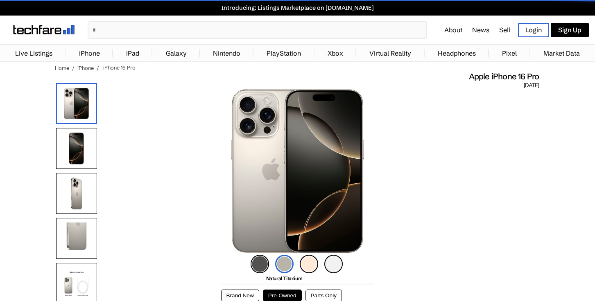 This screenshot has width=595, height=301. Describe the element at coordinates (62, 68) in the screenshot. I see `a: Home` at that location.